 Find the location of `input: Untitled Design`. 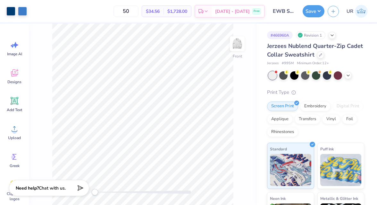

input: Untitled Design is located at coordinates (284, 11).